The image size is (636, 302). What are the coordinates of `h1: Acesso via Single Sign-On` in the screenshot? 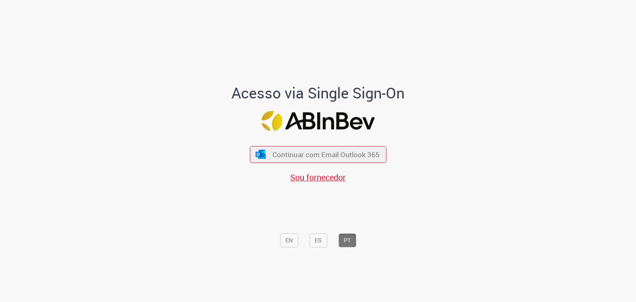 It's located at (318, 93).